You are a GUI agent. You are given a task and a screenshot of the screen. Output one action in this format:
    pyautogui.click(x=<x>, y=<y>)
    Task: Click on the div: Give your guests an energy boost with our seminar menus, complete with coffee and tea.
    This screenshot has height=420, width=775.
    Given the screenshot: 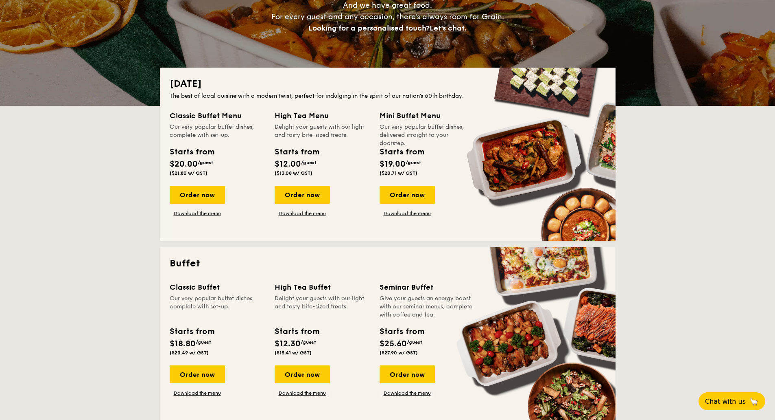 What is the action you would take?
    pyautogui.click(x=427, y=306)
    